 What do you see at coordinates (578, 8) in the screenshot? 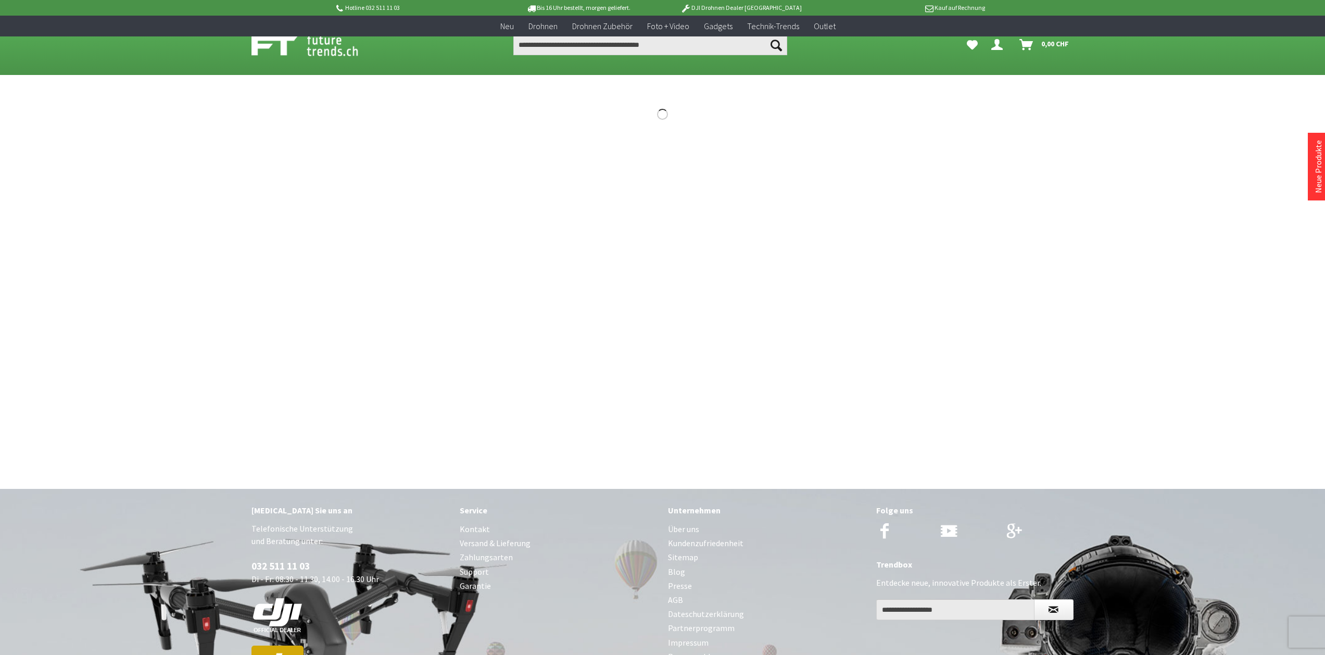
I see `p: Bis 16 Uhr bestellt, morgen geliefert.` at bounding box center [578, 8].